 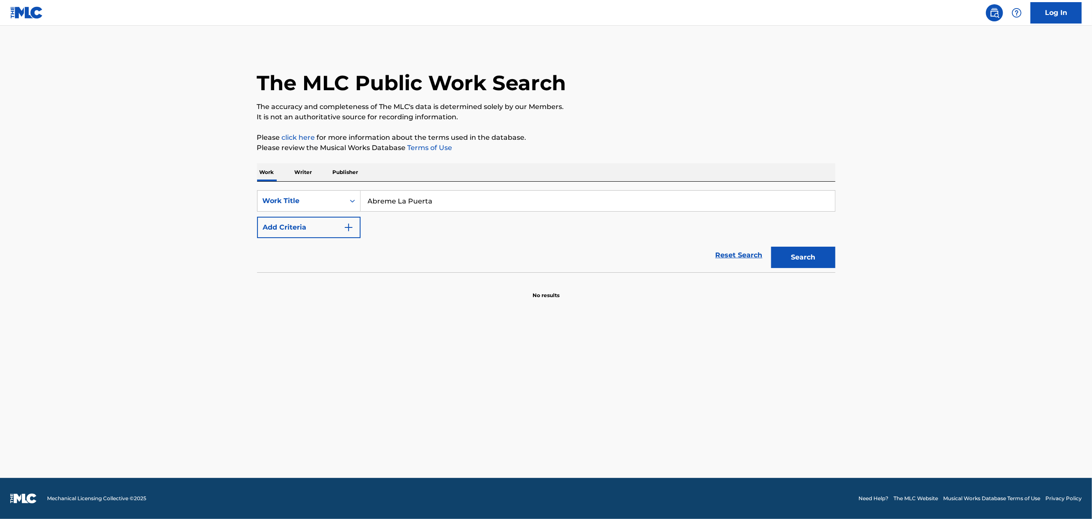 What do you see at coordinates (27, 12) in the screenshot?
I see `img: MLC Logo` at bounding box center [27, 12].